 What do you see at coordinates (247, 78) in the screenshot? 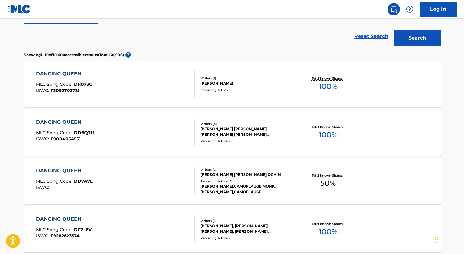
I see `div: Writers ( 1 )` at bounding box center [247, 78].